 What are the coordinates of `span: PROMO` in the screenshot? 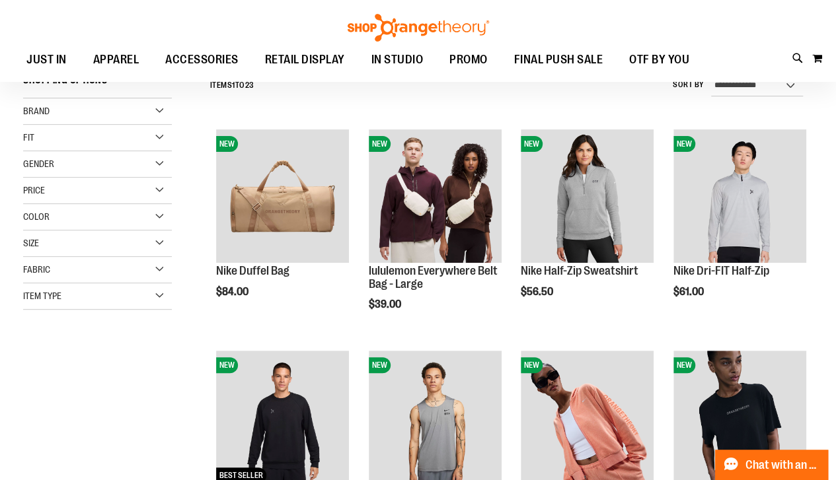 It's located at (468, 59).